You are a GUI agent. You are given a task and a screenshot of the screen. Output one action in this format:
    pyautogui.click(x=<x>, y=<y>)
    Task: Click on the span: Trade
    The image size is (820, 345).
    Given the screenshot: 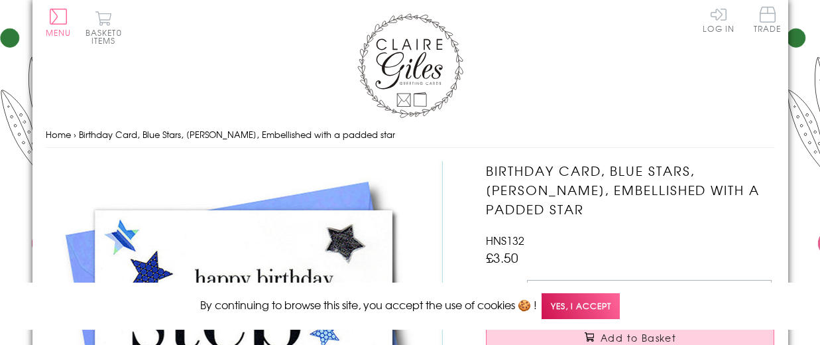 What is the action you would take?
    pyautogui.click(x=767, y=19)
    